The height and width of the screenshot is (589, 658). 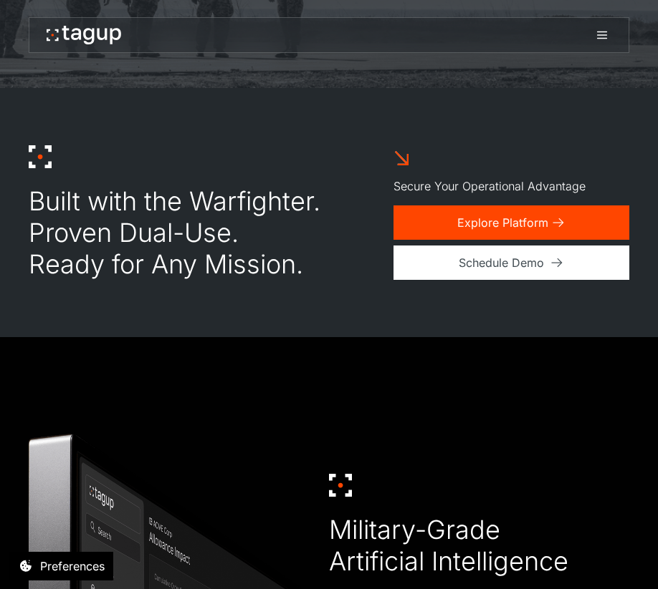 What do you see at coordinates (448, 546) in the screenshot?
I see `div: Military-Grade Artificial Intelligence` at bounding box center [448, 546].